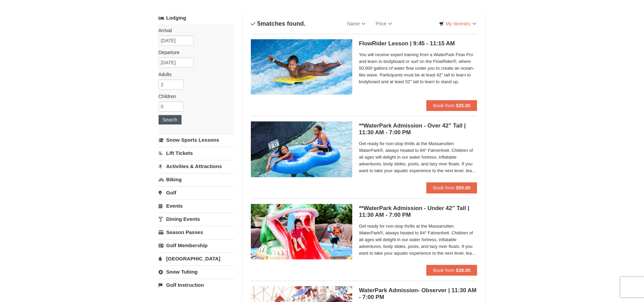 The height and width of the screenshot is (302, 644). Describe the element at coordinates (194, 74) in the screenshot. I see `label: Adults` at that location.